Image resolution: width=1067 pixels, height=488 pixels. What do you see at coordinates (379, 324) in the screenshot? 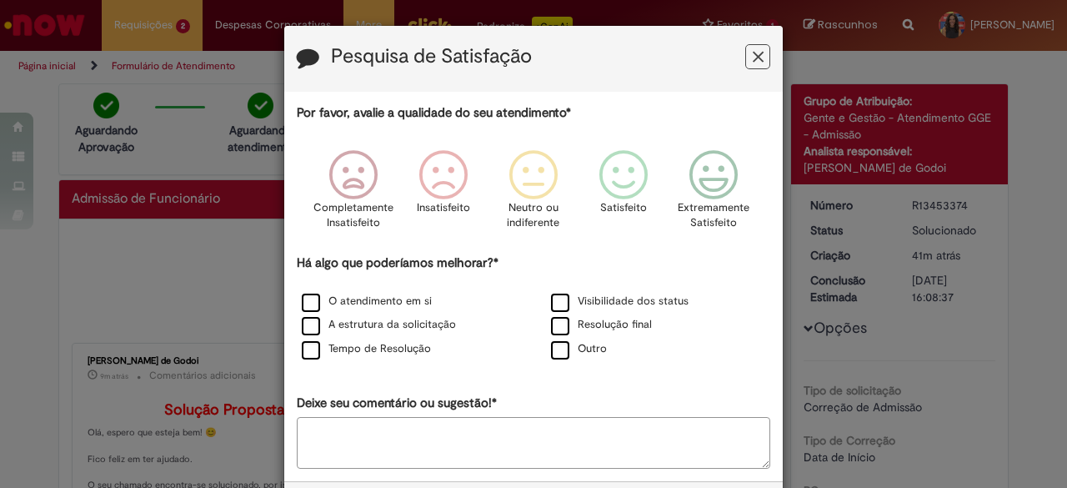
I see `label: A estrutura da solicitação` at bounding box center [379, 324].